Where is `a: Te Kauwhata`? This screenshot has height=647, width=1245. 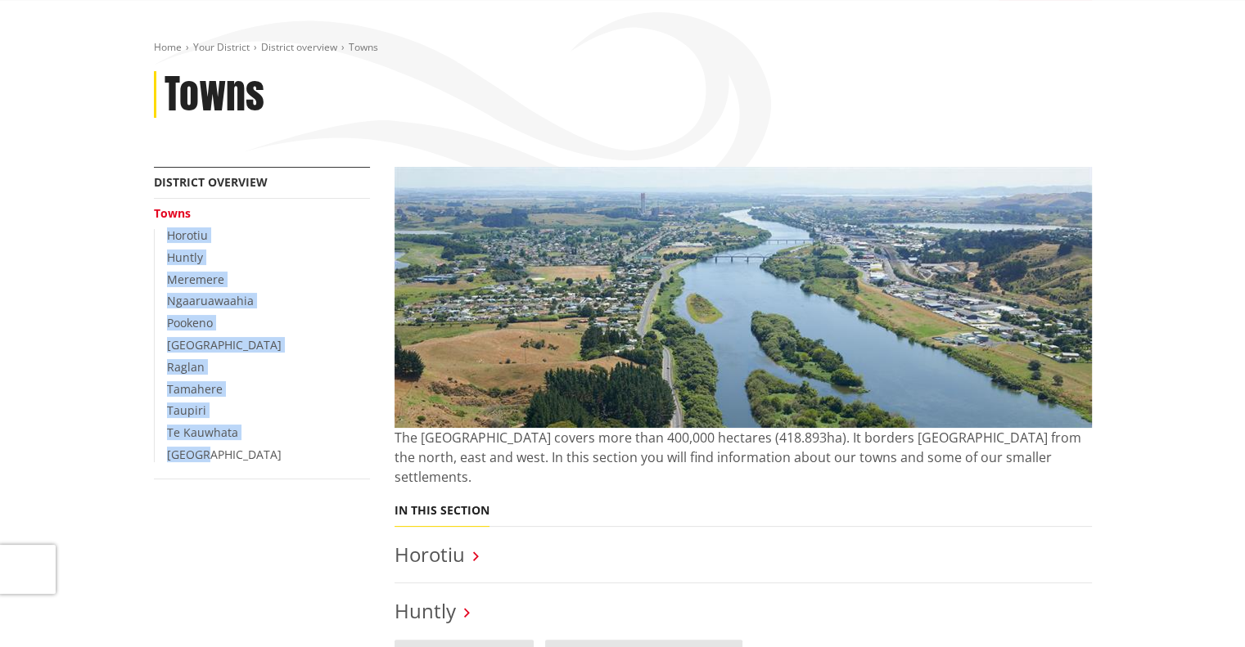 a: Te Kauwhata is located at coordinates (202, 432).